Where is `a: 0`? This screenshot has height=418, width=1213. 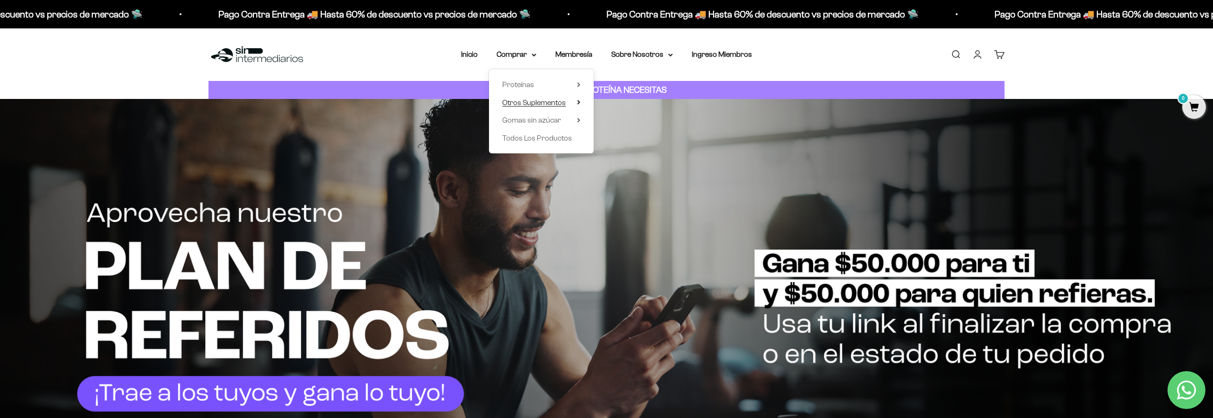
a: 0 is located at coordinates (1194, 108).